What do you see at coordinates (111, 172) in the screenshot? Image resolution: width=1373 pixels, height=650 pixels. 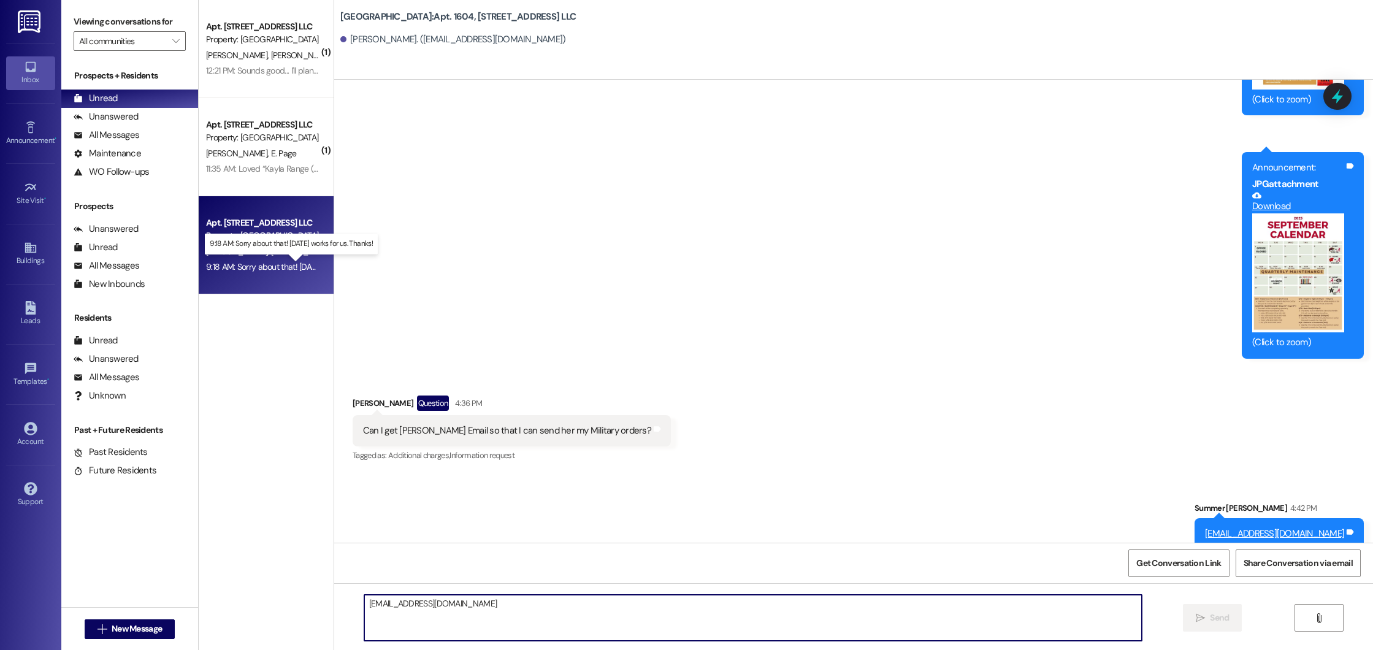 I see `div: WO Follow-ups` at bounding box center [111, 172].